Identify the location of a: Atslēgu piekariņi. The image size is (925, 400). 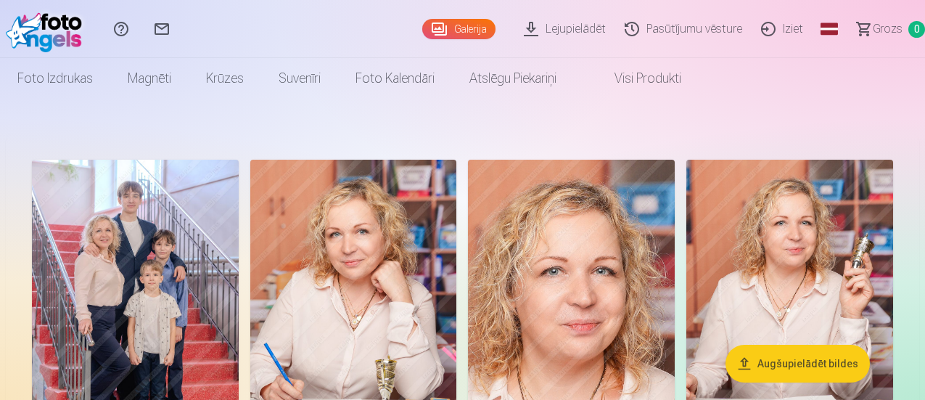
(513, 78).